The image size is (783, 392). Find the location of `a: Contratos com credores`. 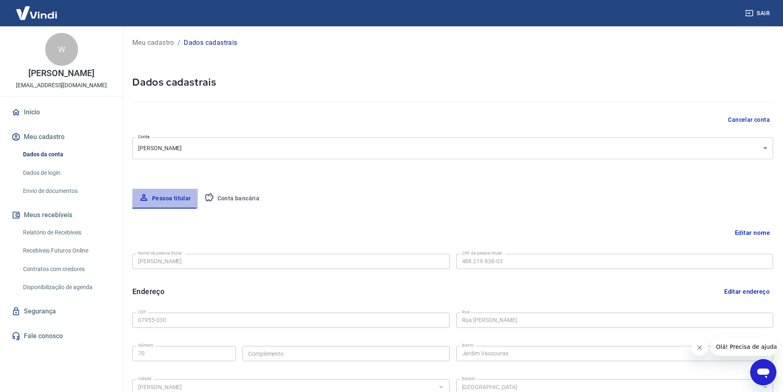

a: Contratos com credores is located at coordinates (66, 269).